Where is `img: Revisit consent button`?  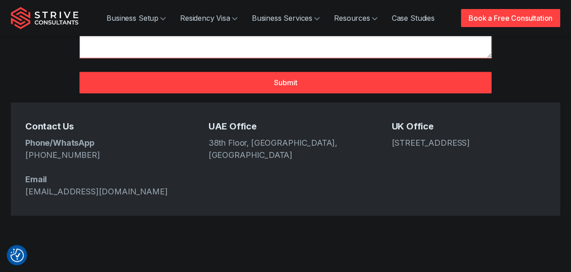
img: Revisit consent button is located at coordinates (17, 256).